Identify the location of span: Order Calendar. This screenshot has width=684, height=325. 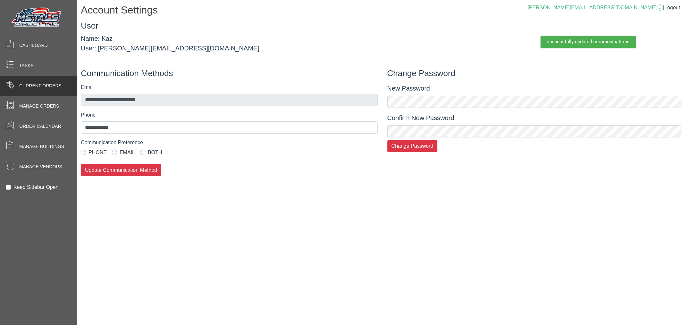
(40, 126).